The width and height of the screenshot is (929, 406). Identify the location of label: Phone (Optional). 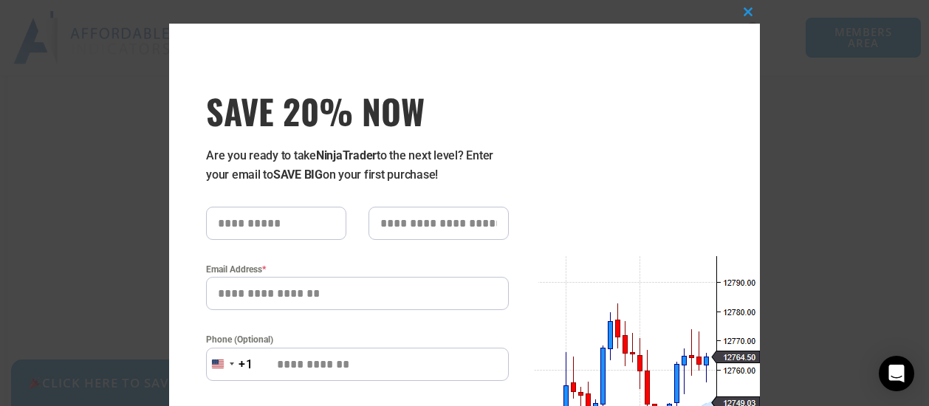
(357, 340).